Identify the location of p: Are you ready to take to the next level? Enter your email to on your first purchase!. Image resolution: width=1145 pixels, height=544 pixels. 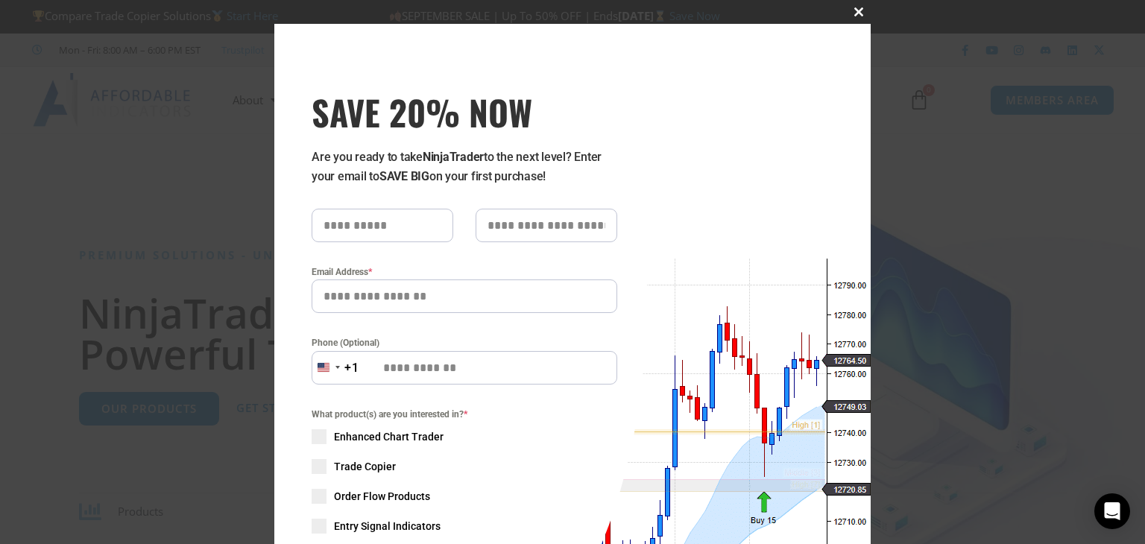
(465, 167).